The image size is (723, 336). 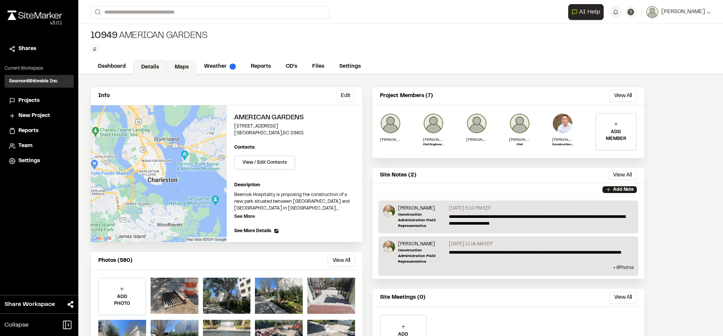 I want to click on span: Settings, so click(x=29, y=161).